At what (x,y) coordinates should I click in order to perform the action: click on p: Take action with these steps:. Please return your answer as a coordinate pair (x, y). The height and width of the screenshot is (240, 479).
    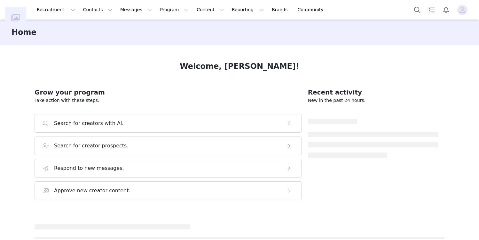
    Looking at the image, I should click on (168, 100).